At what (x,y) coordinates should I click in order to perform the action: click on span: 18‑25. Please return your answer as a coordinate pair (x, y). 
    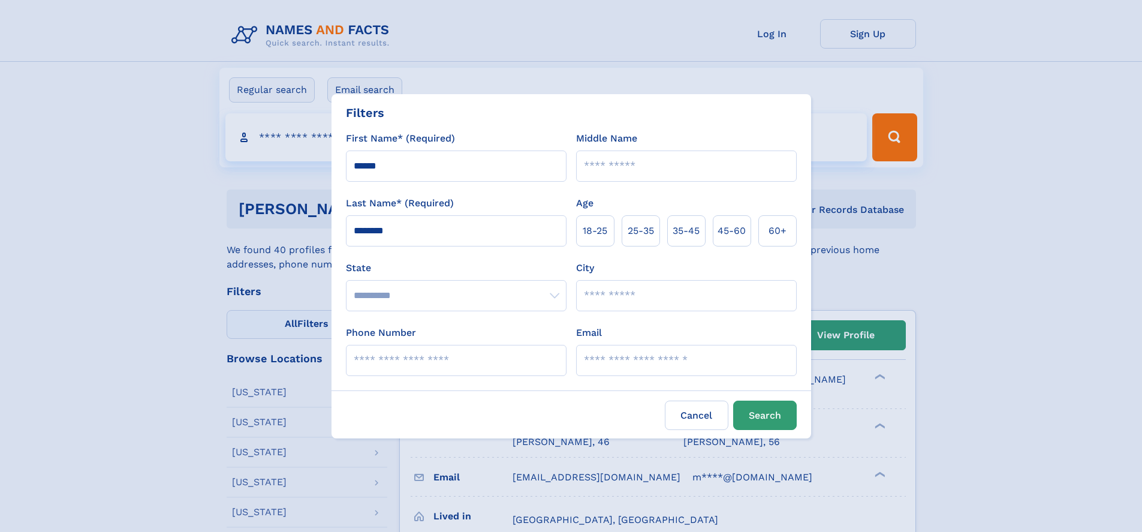
    Looking at the image, I should click on (595, 231).